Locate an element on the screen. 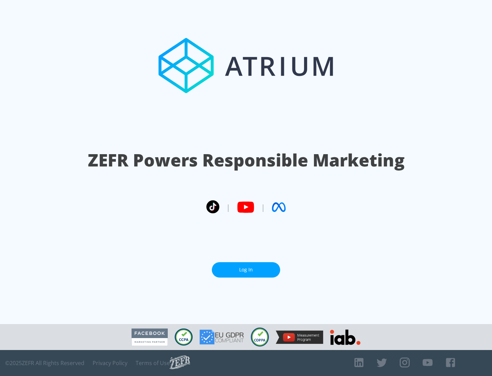 This screenshot has height=376, width=492. img: YouTube Measurement Program is located at coordinates (299, 337).